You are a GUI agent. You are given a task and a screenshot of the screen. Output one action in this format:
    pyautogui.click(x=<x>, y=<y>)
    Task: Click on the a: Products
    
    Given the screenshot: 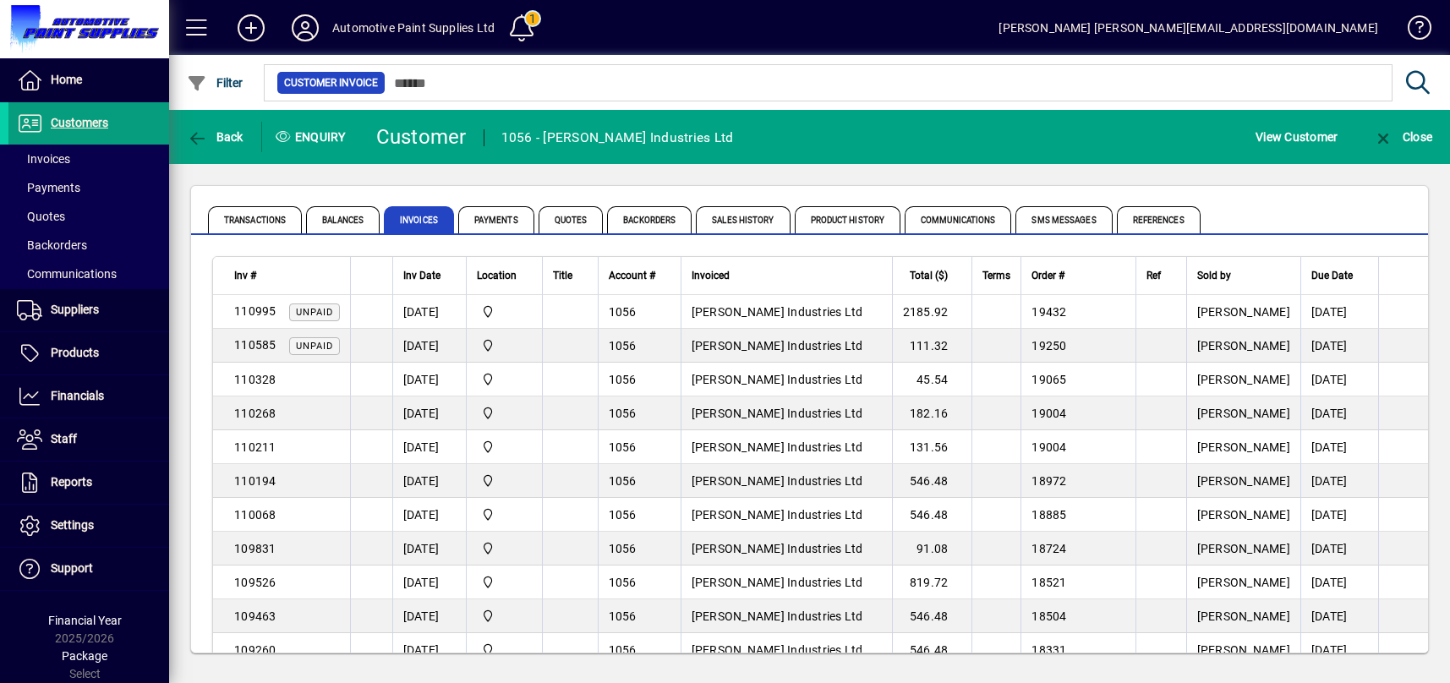 What is the action you would take?
    pyautogui.click(x=89, y=353)
    